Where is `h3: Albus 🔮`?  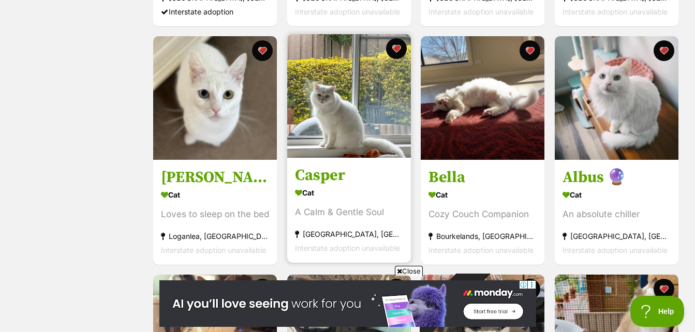
h3: Albus 🔮 is located at coordinates (617, 178).